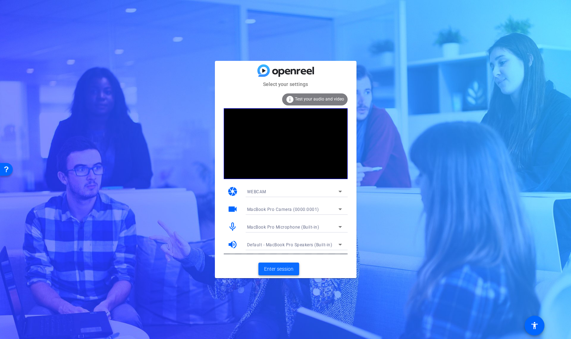  I want to click on mat-icon: videocam, so click(232, 209).